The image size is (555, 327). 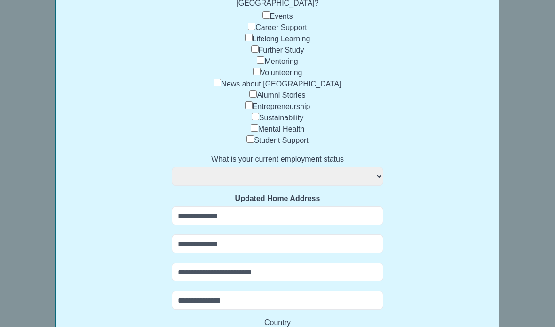 I want to click on label: Mental Health, so click(x=281, y=129).